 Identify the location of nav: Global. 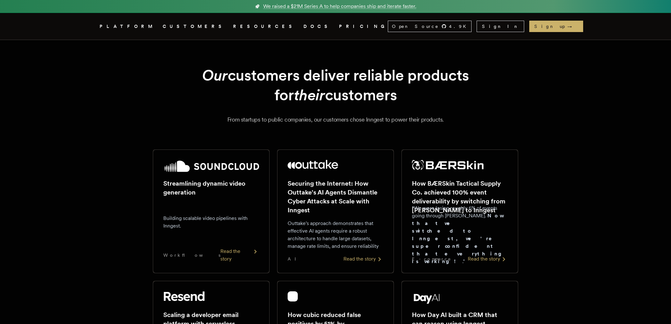
(336, 26).